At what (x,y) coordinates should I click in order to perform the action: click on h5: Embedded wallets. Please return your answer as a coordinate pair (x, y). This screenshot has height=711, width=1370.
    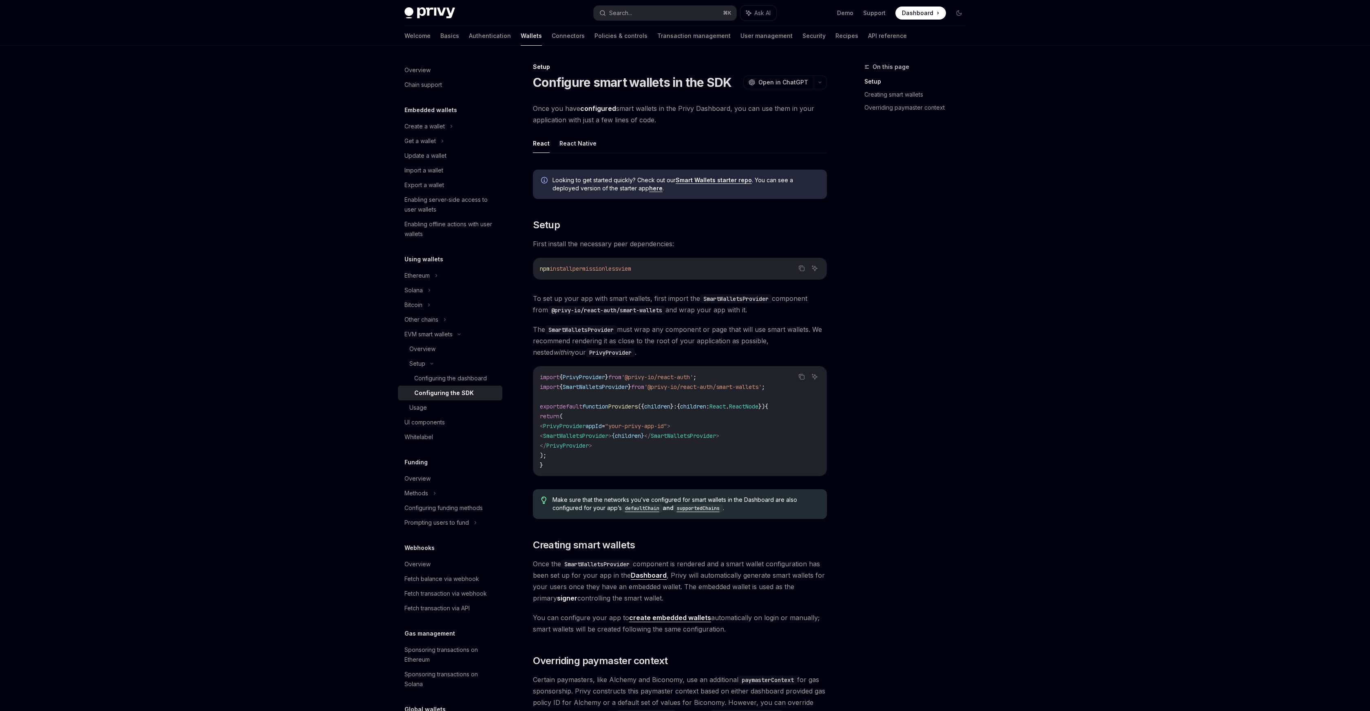
    Looking at the image, I should click on (430, 110).